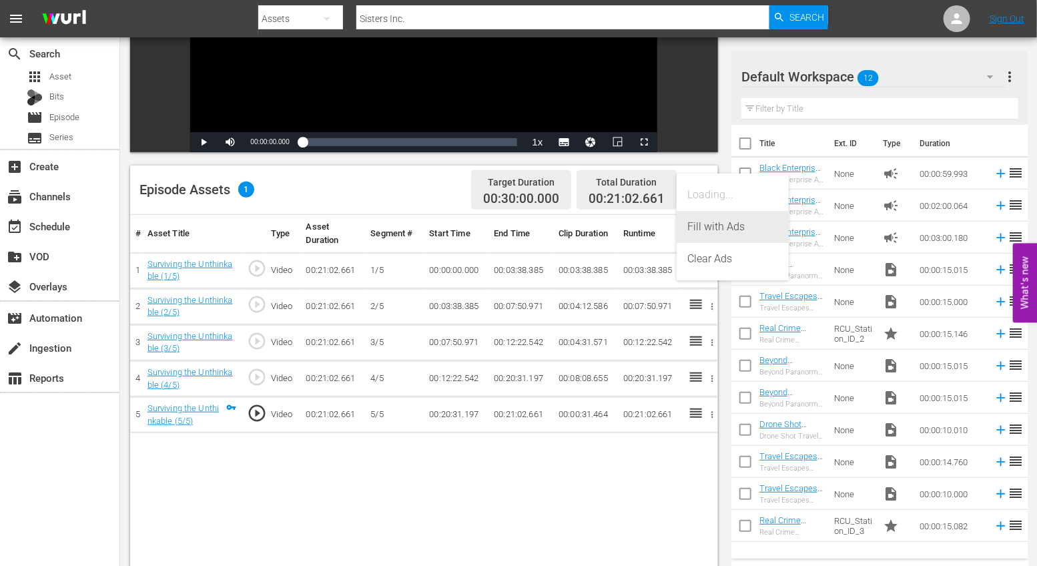  What do you see at coordinates (64, 19) in the screenshot?
I see `img: ans4CAIJ8jUAAAAAAAAAAAAAAAAAAAAAAAAgQb4GAAAAAAAAAAAAAAAAAAAAAAAAJMjXAAAAAAAAAAAAAAAAAAAAAAAAgAT5G...` at bounding box center [64, 19].